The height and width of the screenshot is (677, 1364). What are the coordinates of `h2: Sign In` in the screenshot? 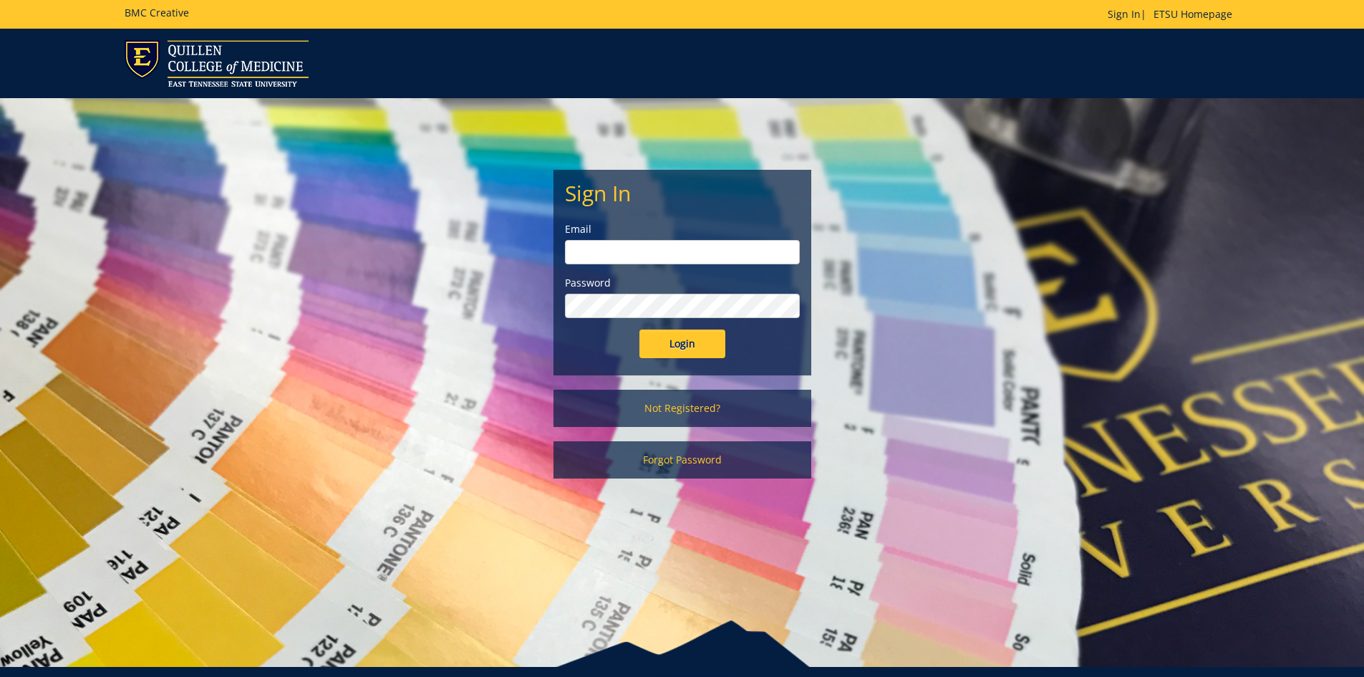 It's located at (683, 193).